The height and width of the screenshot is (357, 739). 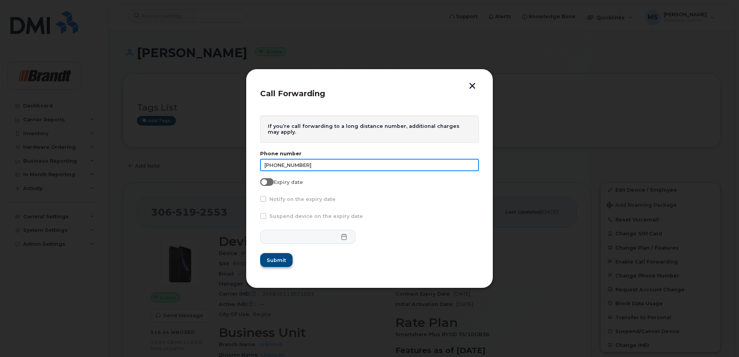 What do you see at coordinates (370, 129) in the screenshot?
I see `div: If you’re call forwarding to a long distance number, additional charges may apply.` at bounding box center [370, 129].